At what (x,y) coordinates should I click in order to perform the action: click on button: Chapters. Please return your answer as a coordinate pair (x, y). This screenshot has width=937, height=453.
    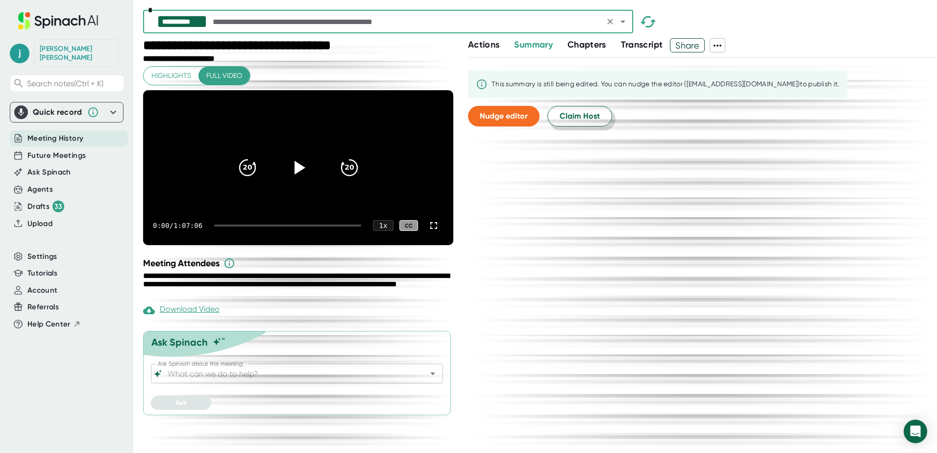
    Looking at the image, I should click on (586, 45).